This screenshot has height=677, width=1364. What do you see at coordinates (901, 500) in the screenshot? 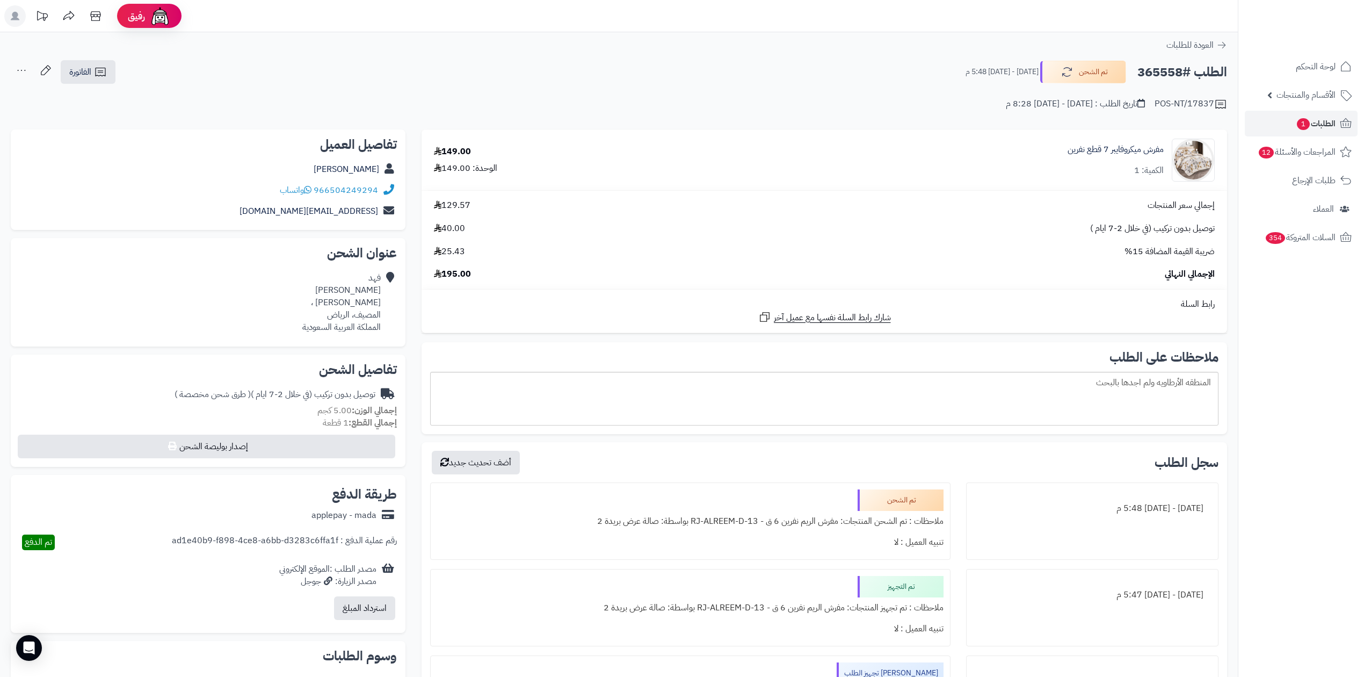
I see `div: تم الشحن` at bounding box center [901, 500].